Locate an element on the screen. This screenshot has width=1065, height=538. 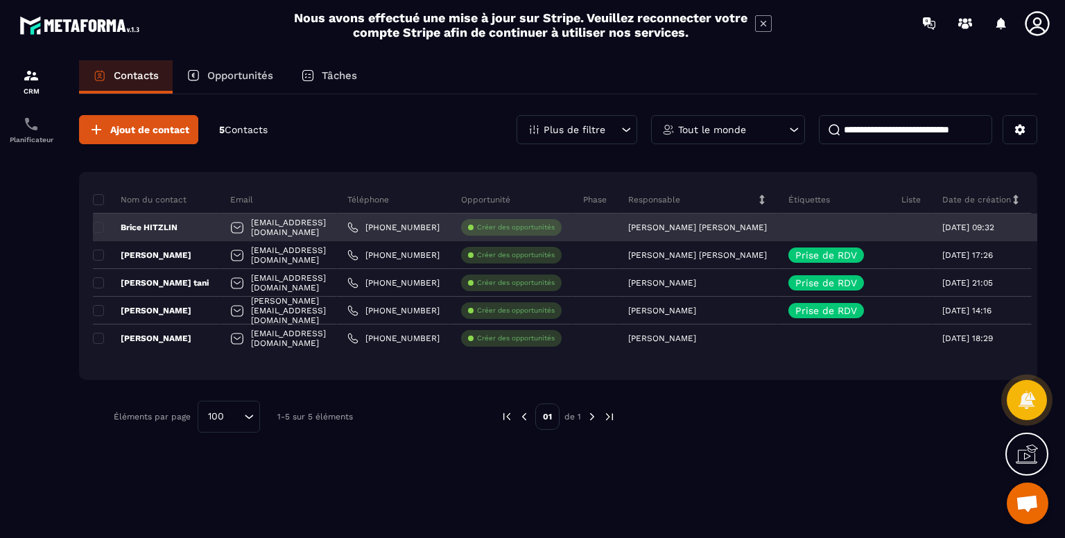
a: formationformationCRM is located at coordinates (31, 81).